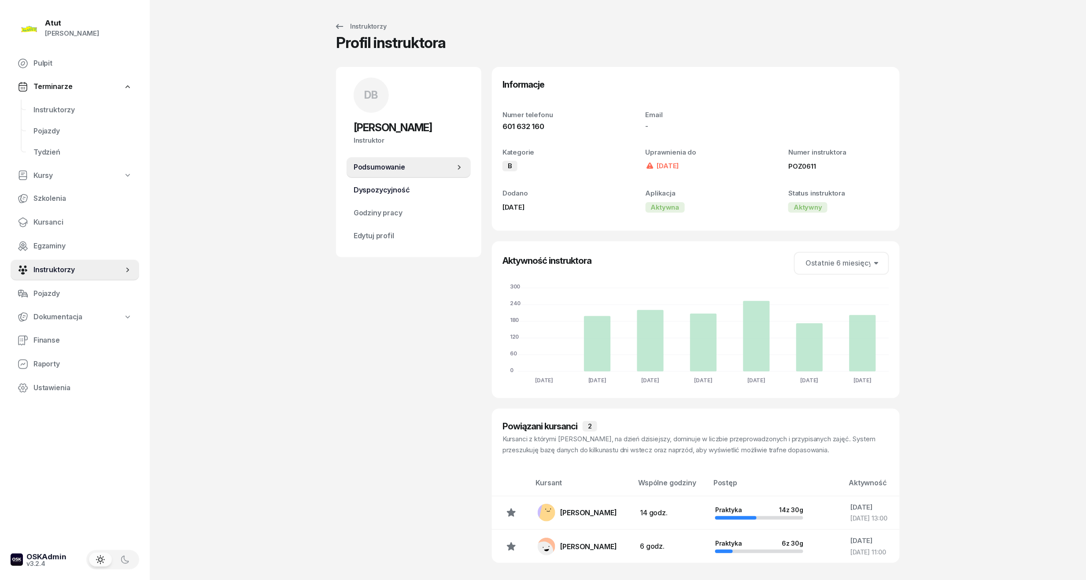  I want to click on div: Email, so click(696, 115).